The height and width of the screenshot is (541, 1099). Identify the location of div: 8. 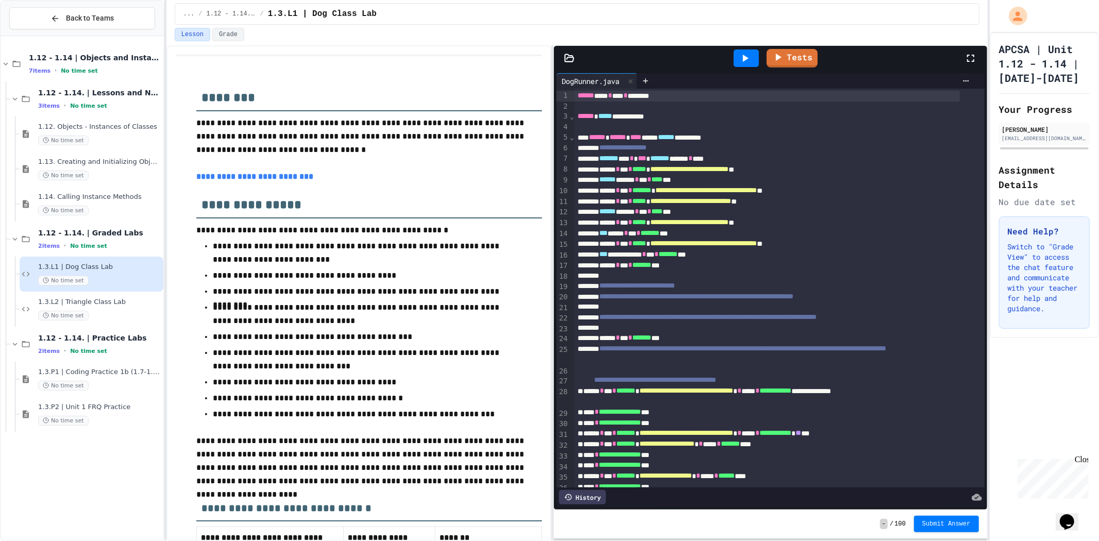
(563, 170).